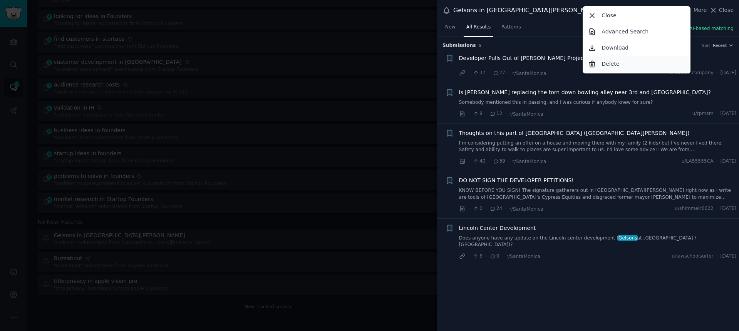 The width and height of the screenshot is (739, 331). I want to click on button: Recent, so click(723, 45).